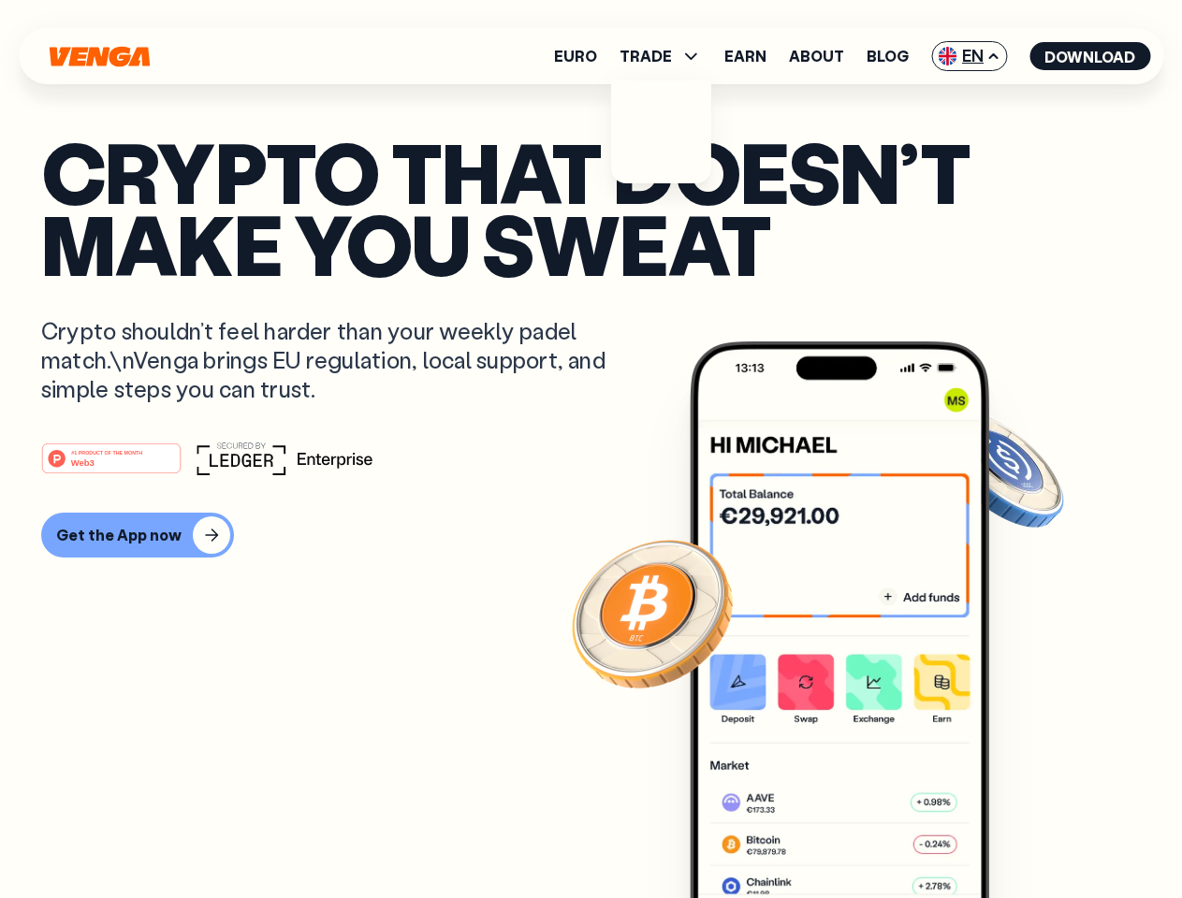 This screenshot has height=898, width=1182. Describe the element at coordinates (1000, 470) in the screenshot. I see `img: USDC coin` at that location.